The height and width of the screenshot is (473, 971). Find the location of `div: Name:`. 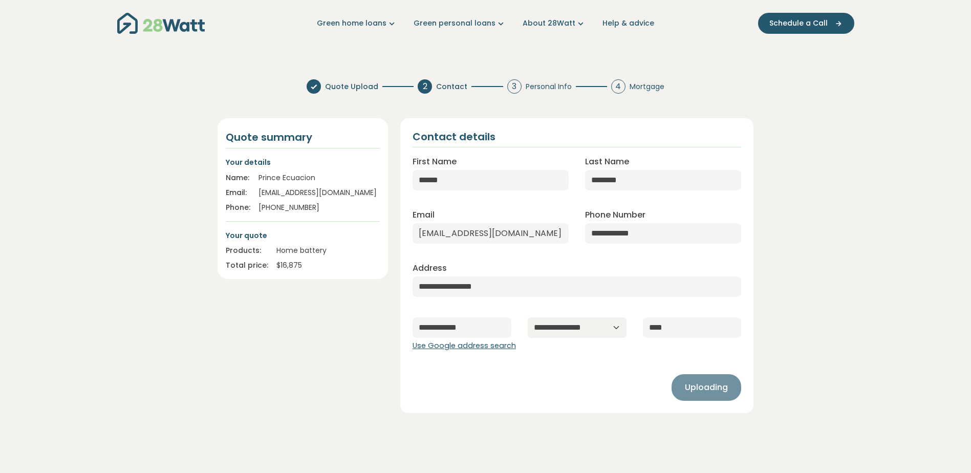

div: Name: is located at coordinates (238, 178).